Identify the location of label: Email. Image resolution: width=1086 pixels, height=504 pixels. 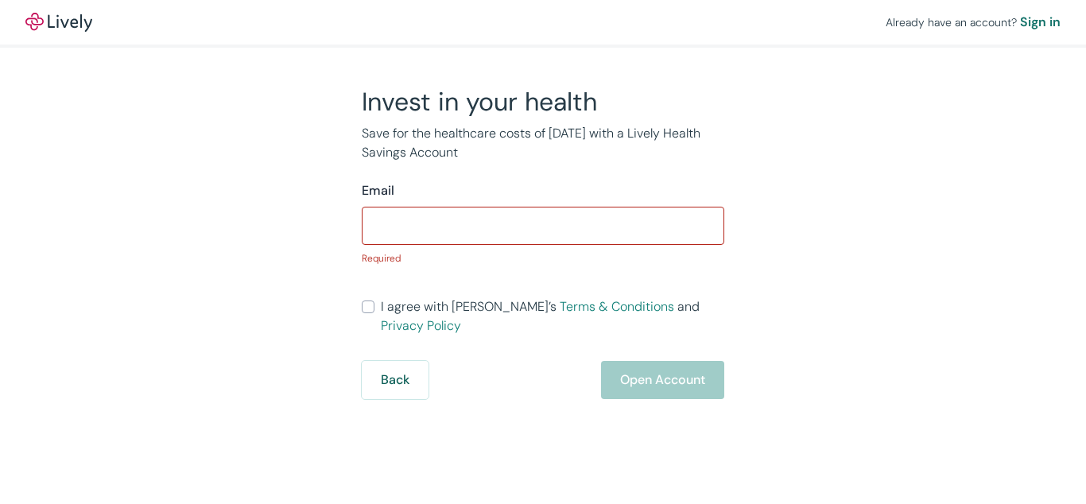
(378, 191).